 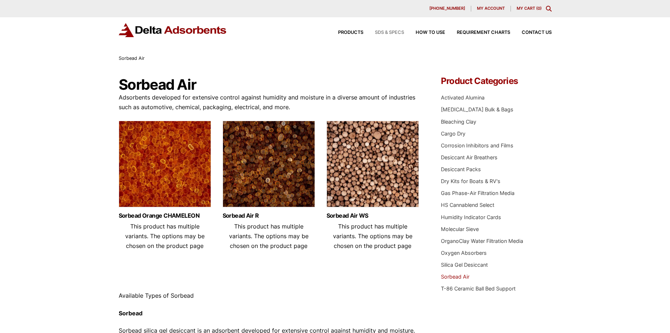 What do you see at coordinates (132, 58) in the screenshot?
I see `span: Sorbead Air` at bounding box center [132, 58].